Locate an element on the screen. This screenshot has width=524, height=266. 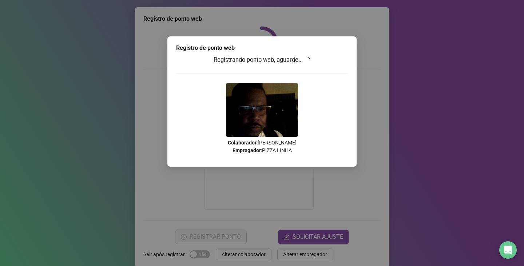
img: 9k= is located at coordinates (262, 110).